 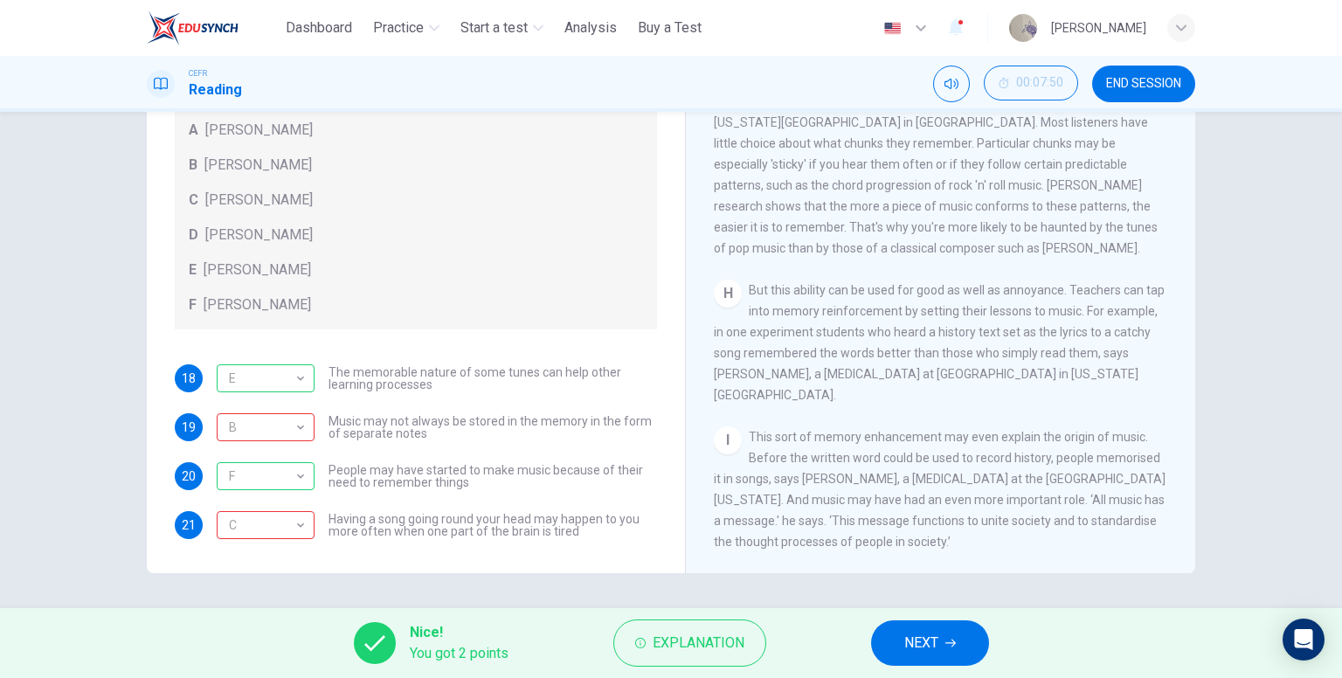 What do you see at coordinates (212, 28) in the screenshot?
I see `a: ELTC logo` at bounding box center [212, 28].